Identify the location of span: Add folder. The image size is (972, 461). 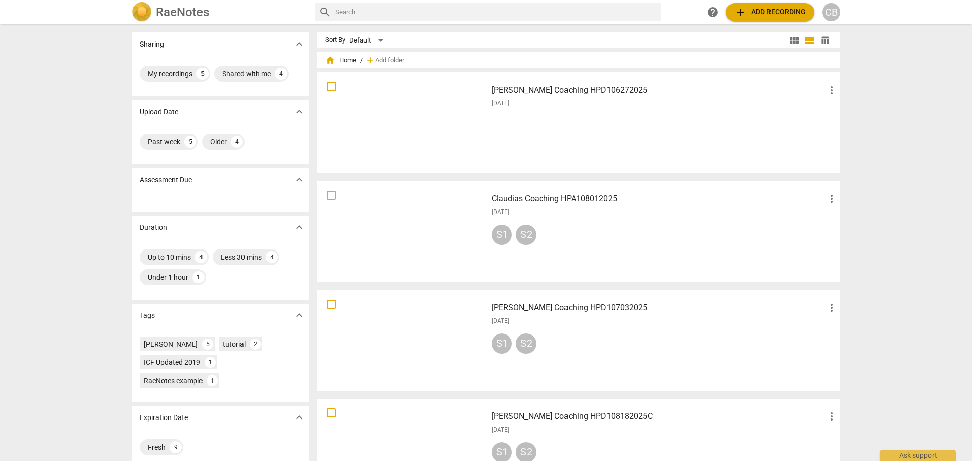
(390, 60).